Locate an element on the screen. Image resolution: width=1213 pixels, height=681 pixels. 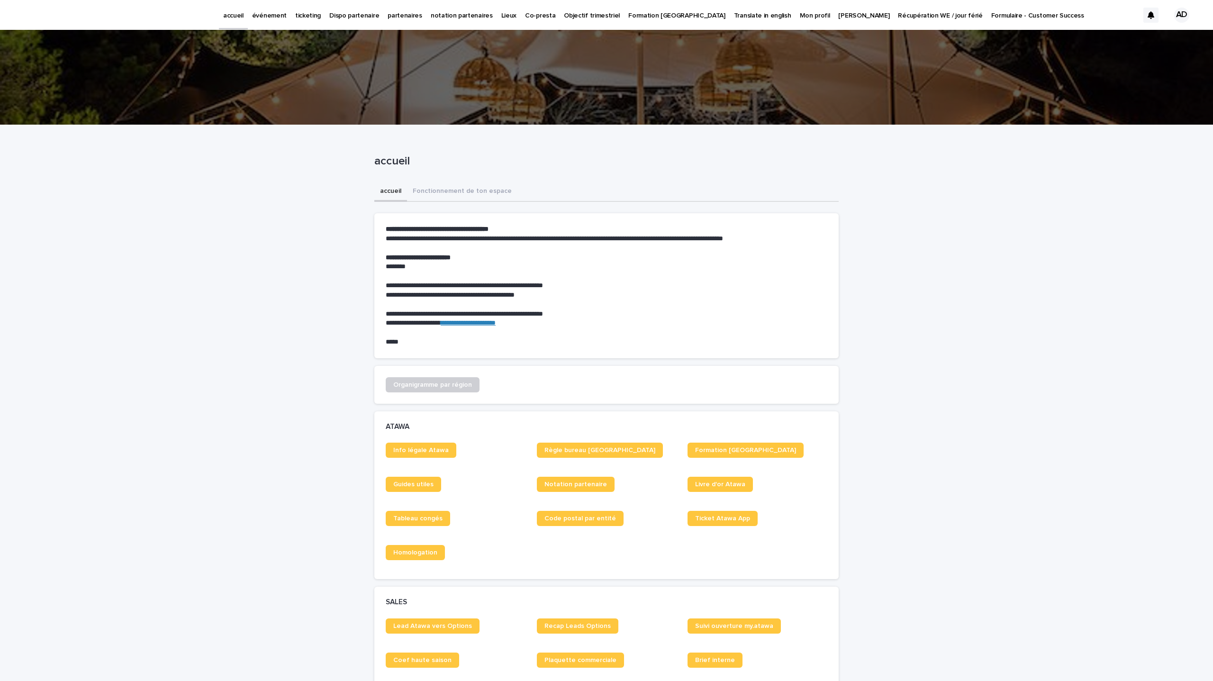
span: Plaquette commerciale is located at coordinates (580, 660).